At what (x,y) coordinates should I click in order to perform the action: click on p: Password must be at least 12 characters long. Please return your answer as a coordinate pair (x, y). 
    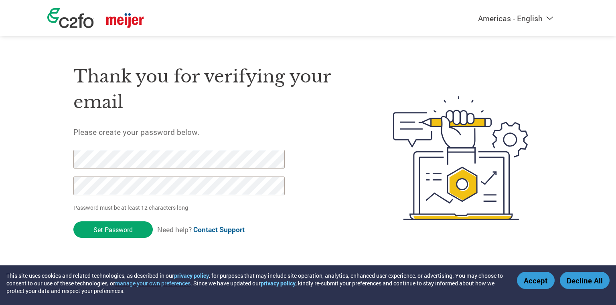
    Looking at the image, I should click on (180, 208).